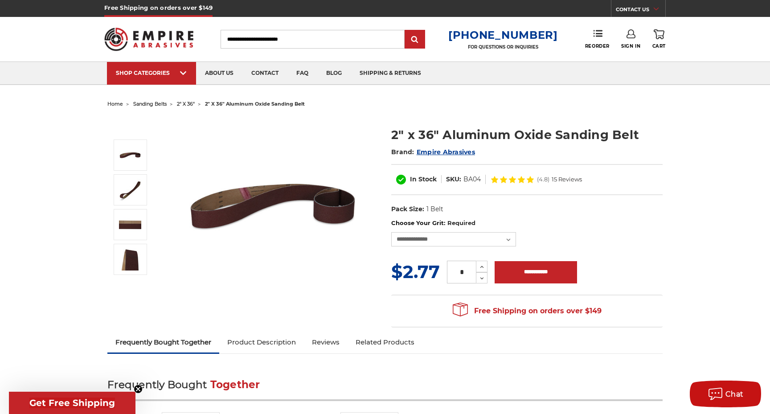 This screenshot has width=770, height=414. I want to click on span: Chat, so click(734, 394).